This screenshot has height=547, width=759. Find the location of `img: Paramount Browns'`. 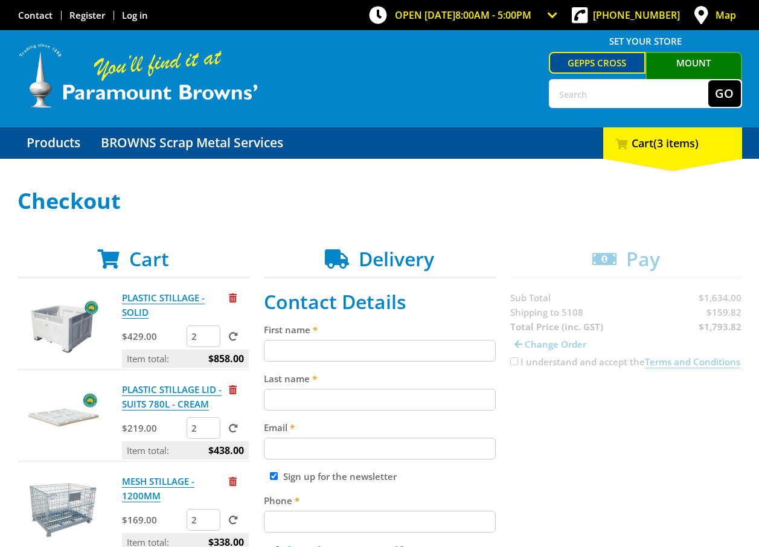

img: Paramount Browns' is located at coordinates (138, 75).